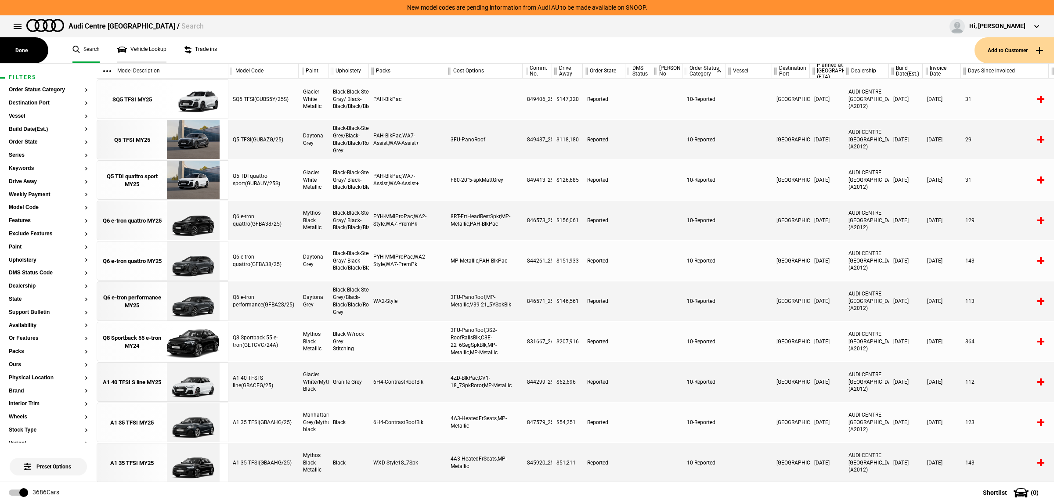  Describe the element at coordinates (132, 382) in the screenshot. I see `div: A1 40 TFSI S line MY25` at that location.